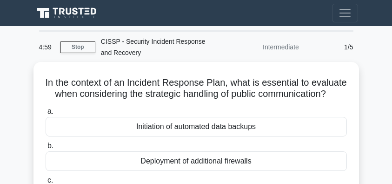 Image resolution: width=392 pixels, height=184 pixels. I want to click on div: Initiation of automated data backups, so click(196, 126).